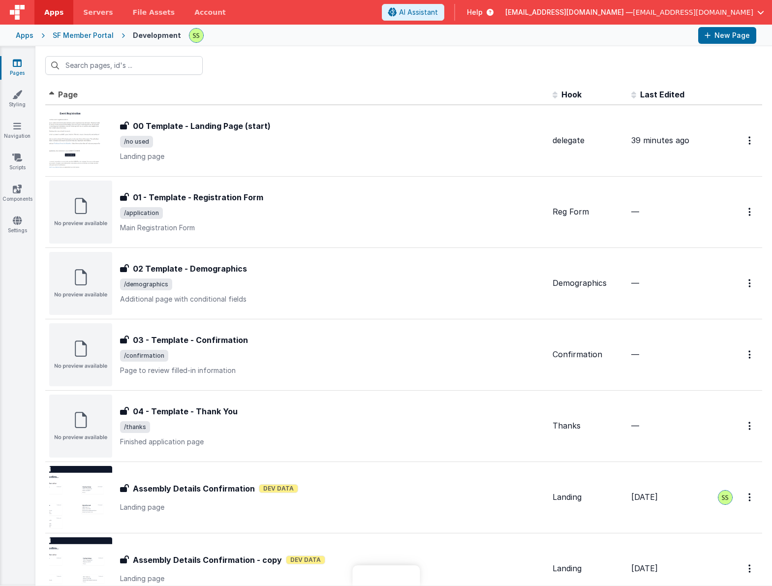 The width and height of the screenshot is (772, 586). What do you see at coordinates (124, 65) in the screenshot?
I see `input: Search pages, id's ...` at bounding box center [124, 65].